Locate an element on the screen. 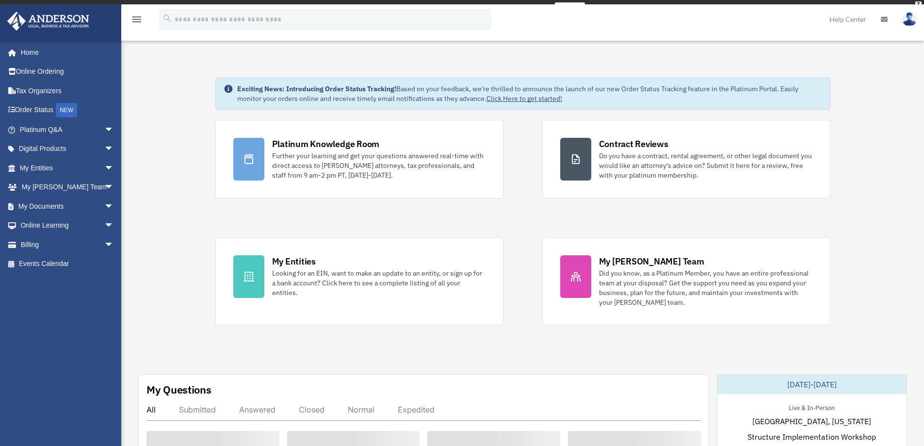  a: Events Calendar is located at coordinates (67, 264).